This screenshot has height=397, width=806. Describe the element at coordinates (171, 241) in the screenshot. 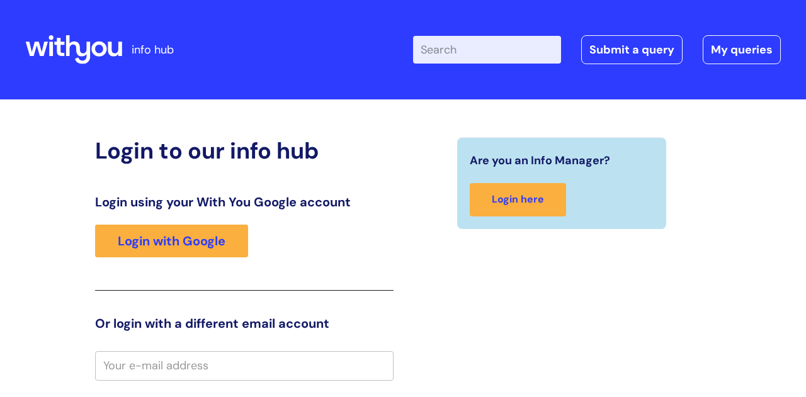

I see `a: Login with Google` at that location.